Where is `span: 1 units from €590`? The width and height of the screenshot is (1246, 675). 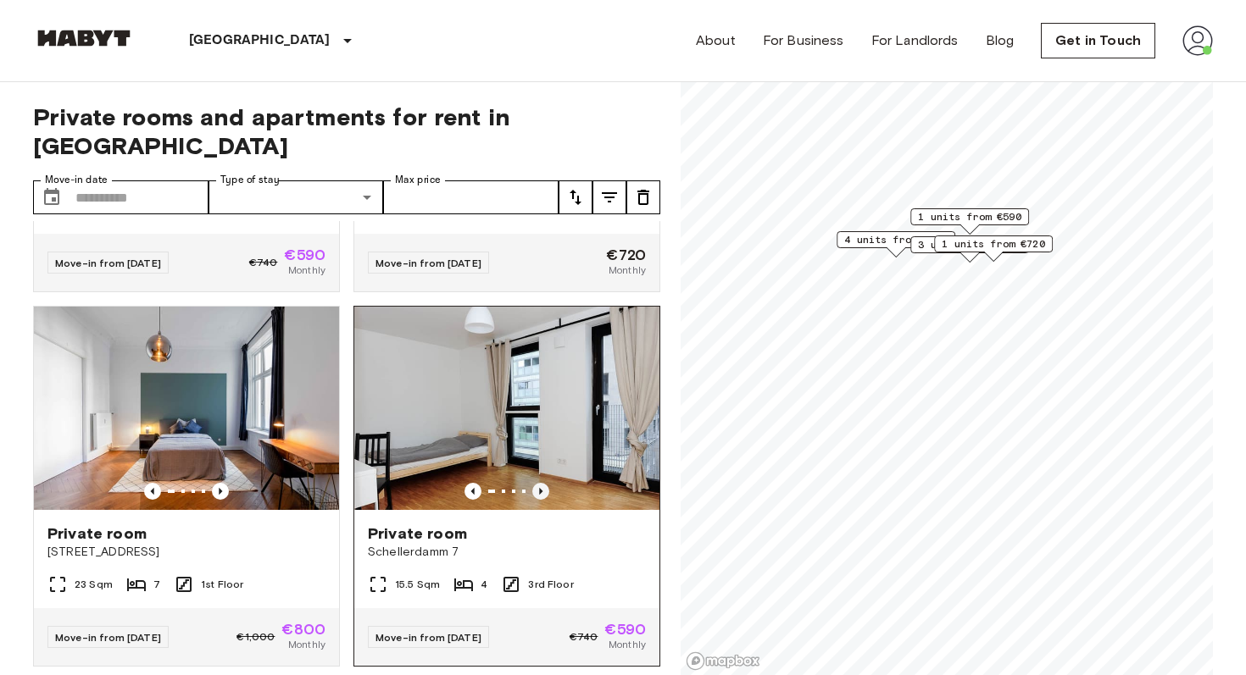 span: 1 units from €590 is located at coordinates (970, 217).